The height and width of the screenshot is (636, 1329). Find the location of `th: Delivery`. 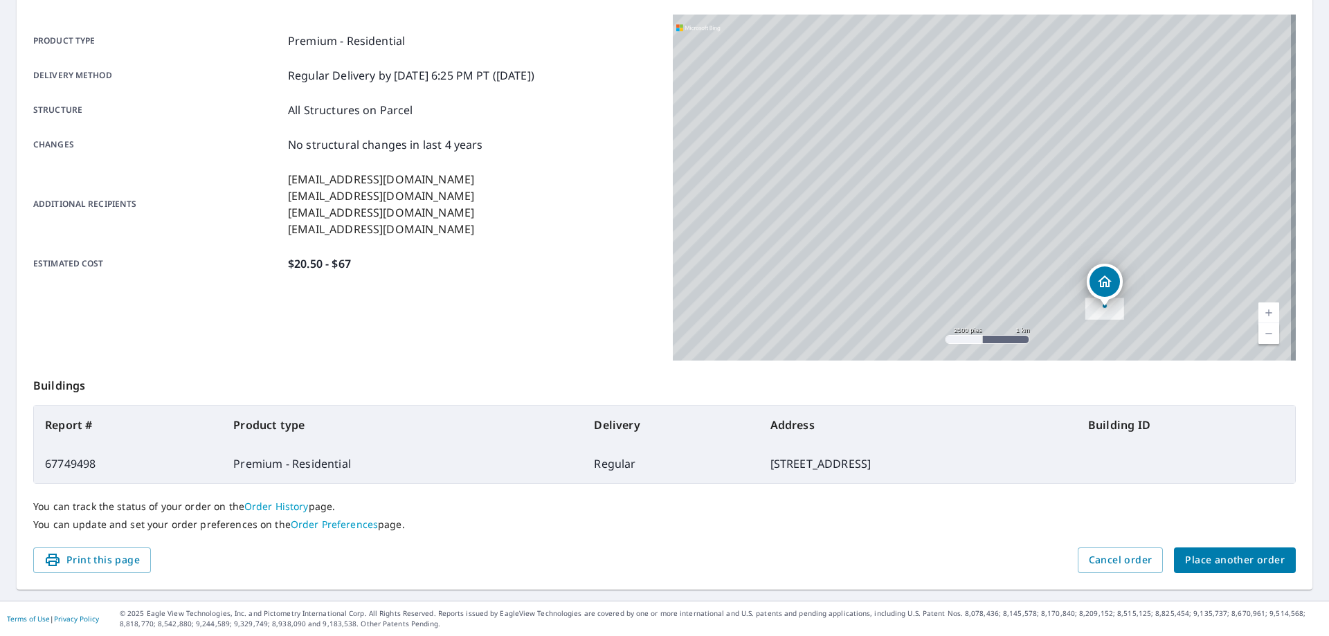

th: Delivery is located at coordinates (671, 425).